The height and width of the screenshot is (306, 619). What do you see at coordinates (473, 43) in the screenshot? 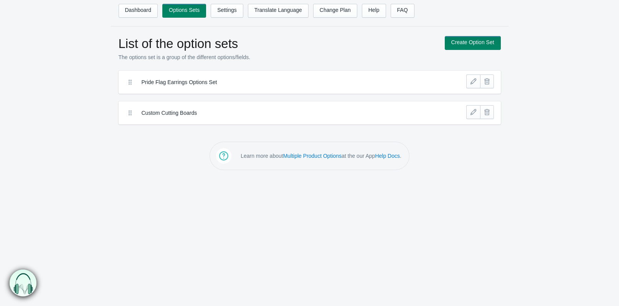
I see `a: Create Option Set` at bounding box center [473, 43].